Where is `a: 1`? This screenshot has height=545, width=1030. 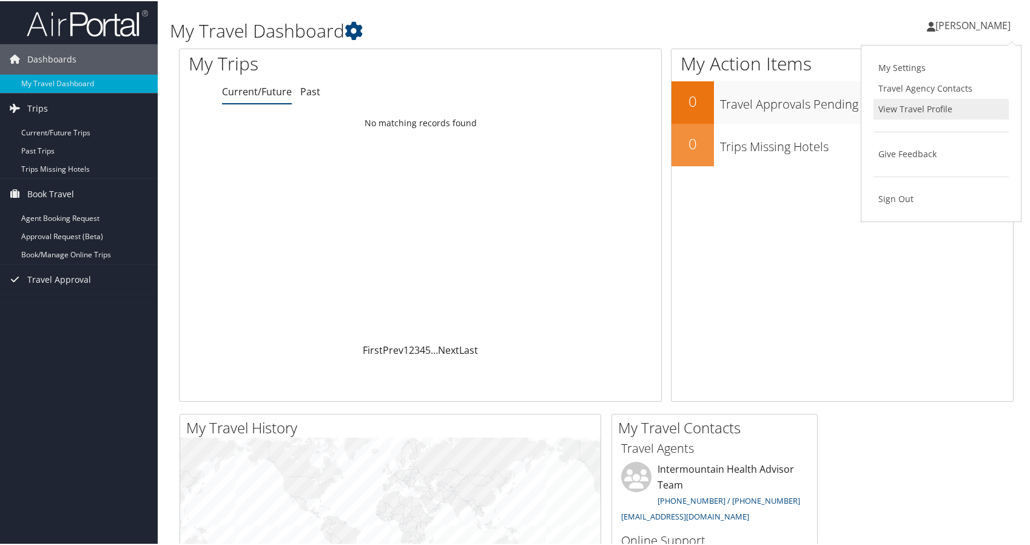 a: 1 is located at coordinates (406, 349).